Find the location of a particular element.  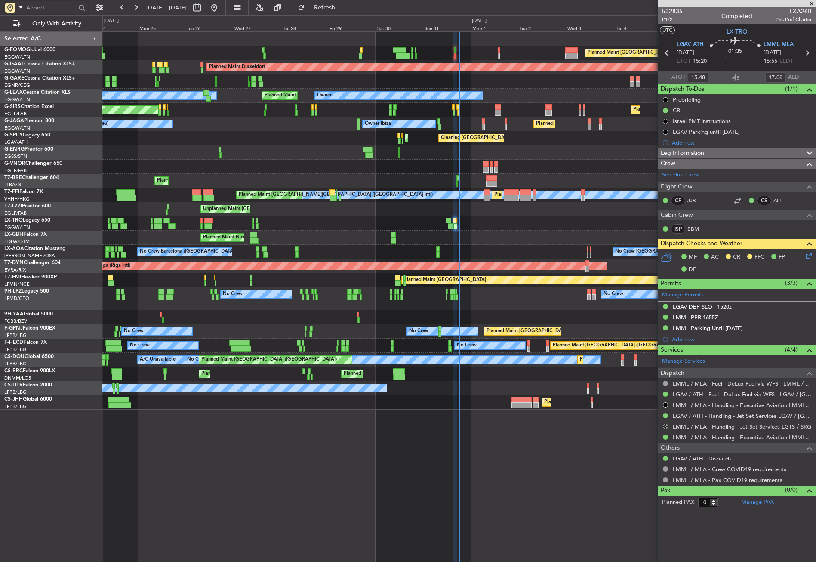

a: LGAV/ATH is located at coordinates (16, 142).